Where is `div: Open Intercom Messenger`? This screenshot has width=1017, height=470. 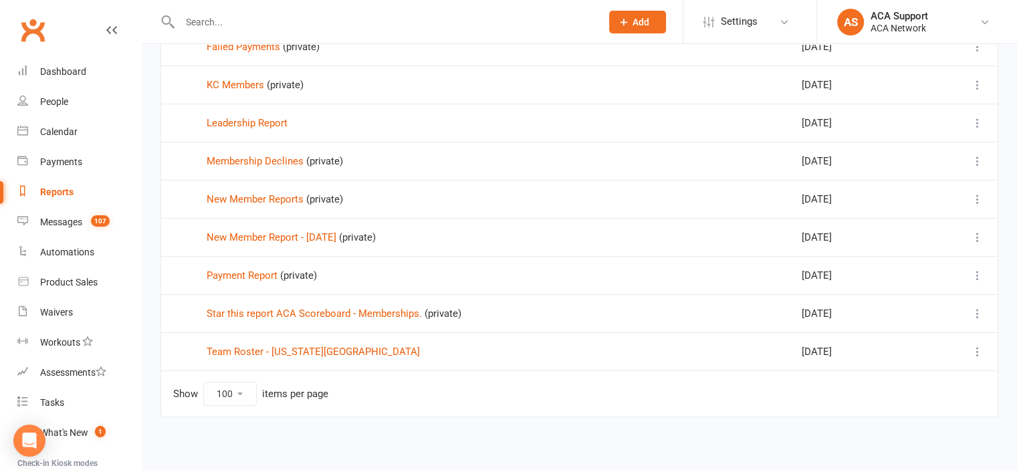 div: Open Intercom Messenger is located at coordinates (29, 440).